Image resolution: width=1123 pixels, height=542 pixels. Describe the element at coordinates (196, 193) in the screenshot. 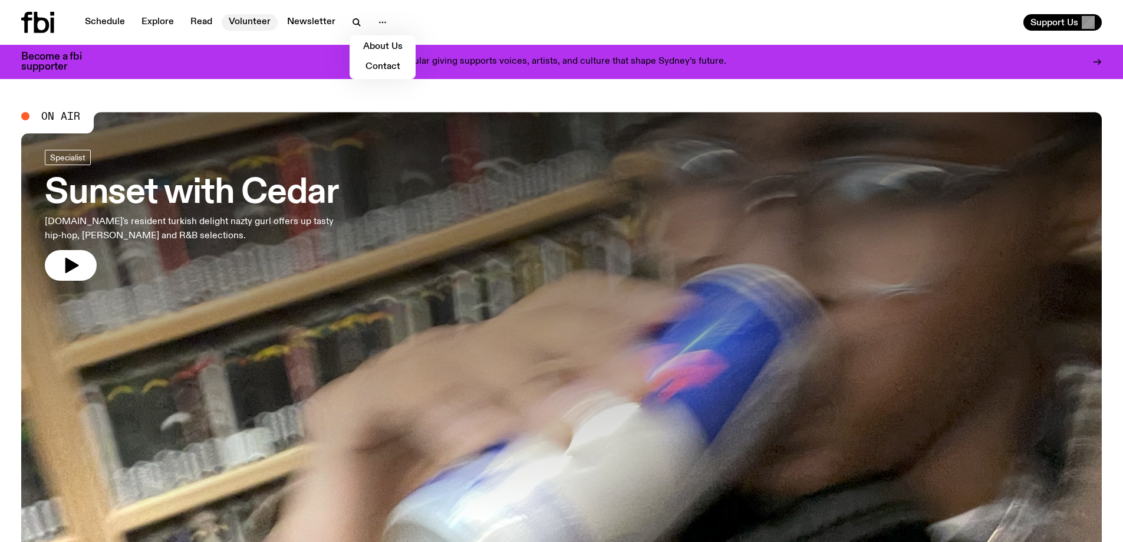

I see `h3: Sunset with Cedar` at that location.